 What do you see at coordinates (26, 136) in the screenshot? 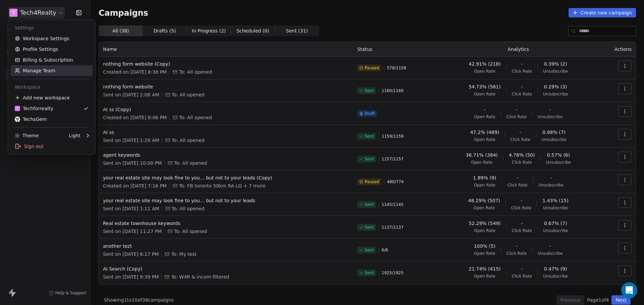
I see `div: Theme` at bounding box center [26, 136].